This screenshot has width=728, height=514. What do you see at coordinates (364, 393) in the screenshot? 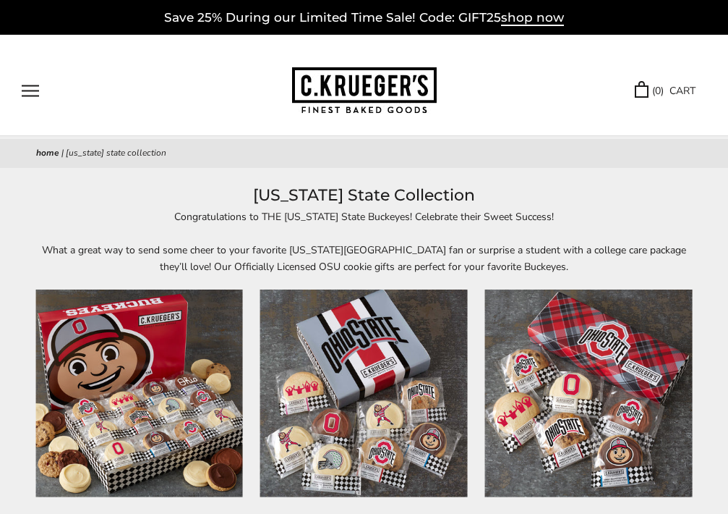
I see `img: OSU Striped Cookies Gift Box - Assorted Cookies` at bounding box center [364, 393].